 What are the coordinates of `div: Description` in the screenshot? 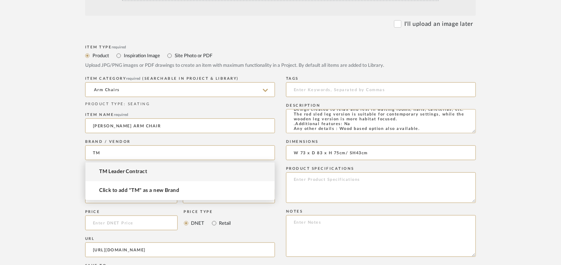 It's located at (381, 105).